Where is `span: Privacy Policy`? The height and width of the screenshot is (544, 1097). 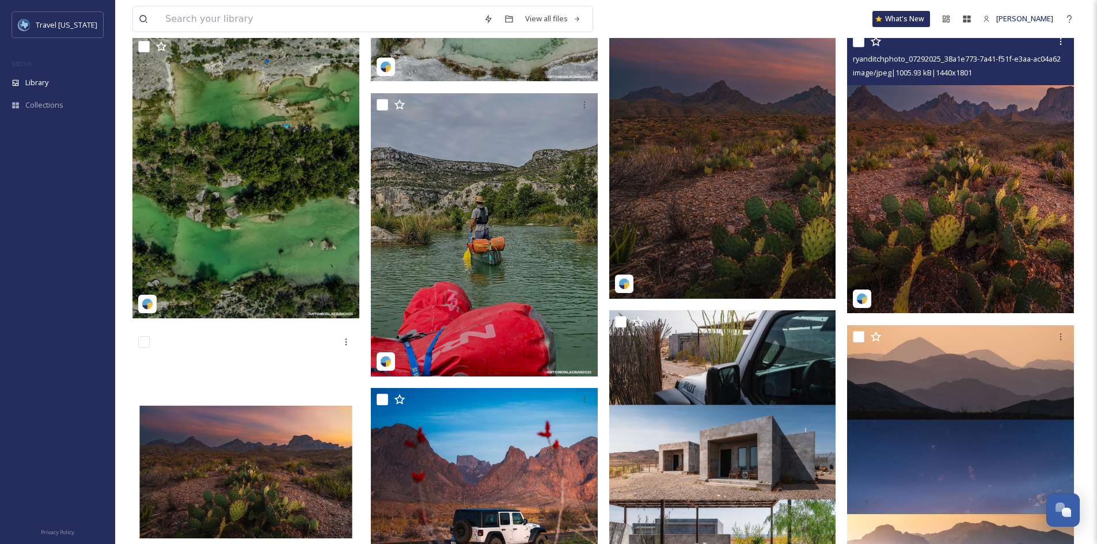
span: Privacy Policy is located at coordinates (58, 532).